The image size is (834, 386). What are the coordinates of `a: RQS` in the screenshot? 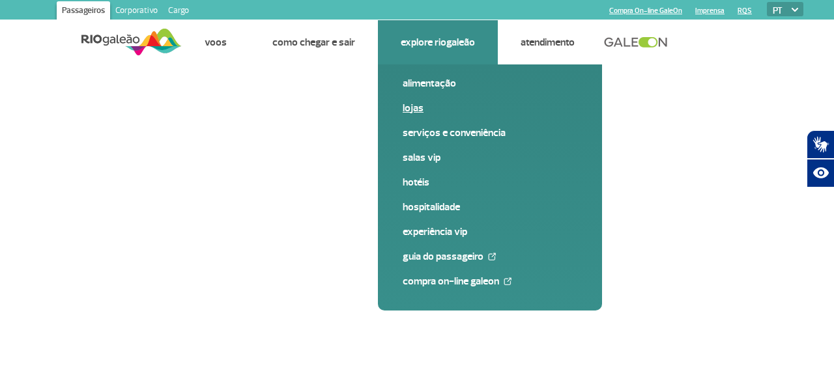 It's located at (745, 10).